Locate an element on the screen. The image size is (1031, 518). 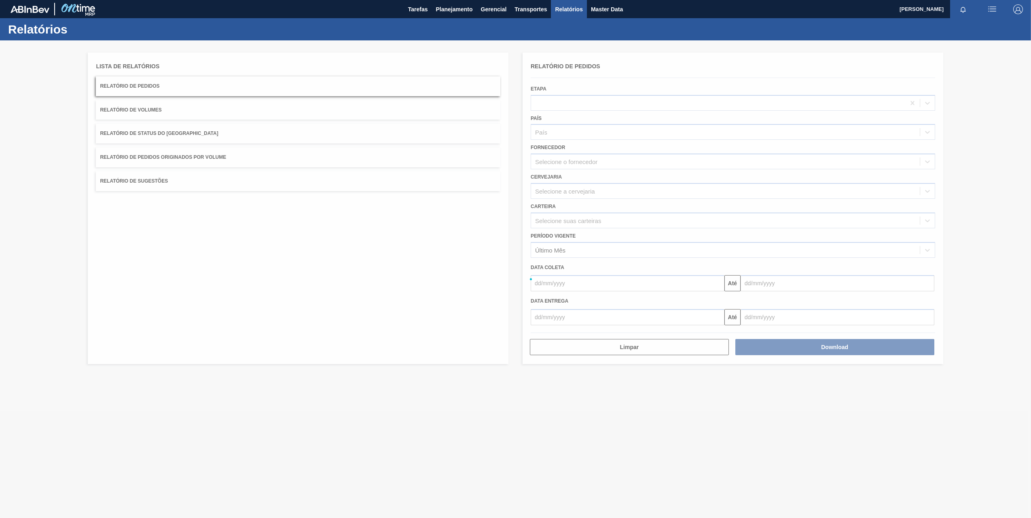
img: TNhmsLtSVTkK8tSr43FrP2fwEKptu5GPRR3wAAAABJRU5ErkJggg== is located at coordinates (30, 9).